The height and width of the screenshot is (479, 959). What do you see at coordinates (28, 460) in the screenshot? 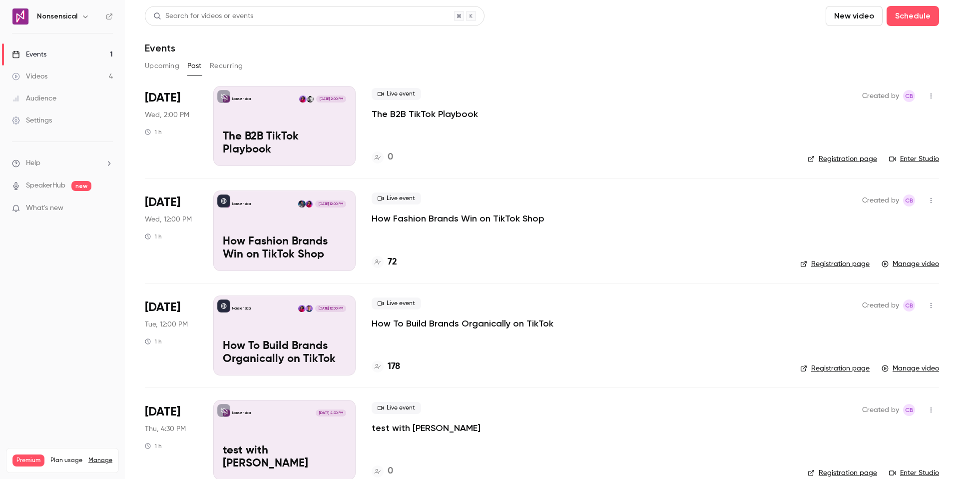
I see `span: Premium` at bounding box center [28, 460].